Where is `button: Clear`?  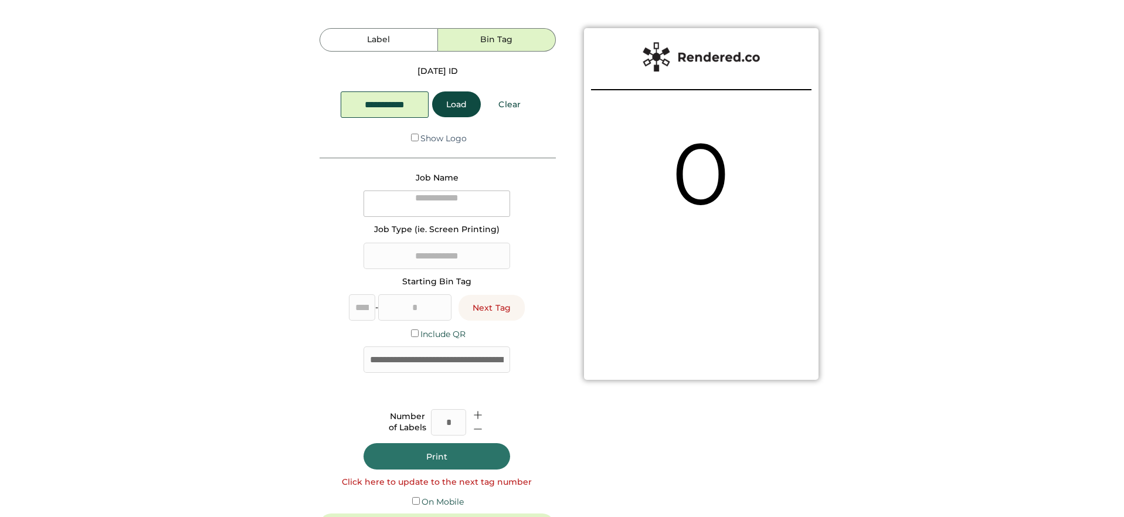 button: Clear is located at coordinates (510, 104).